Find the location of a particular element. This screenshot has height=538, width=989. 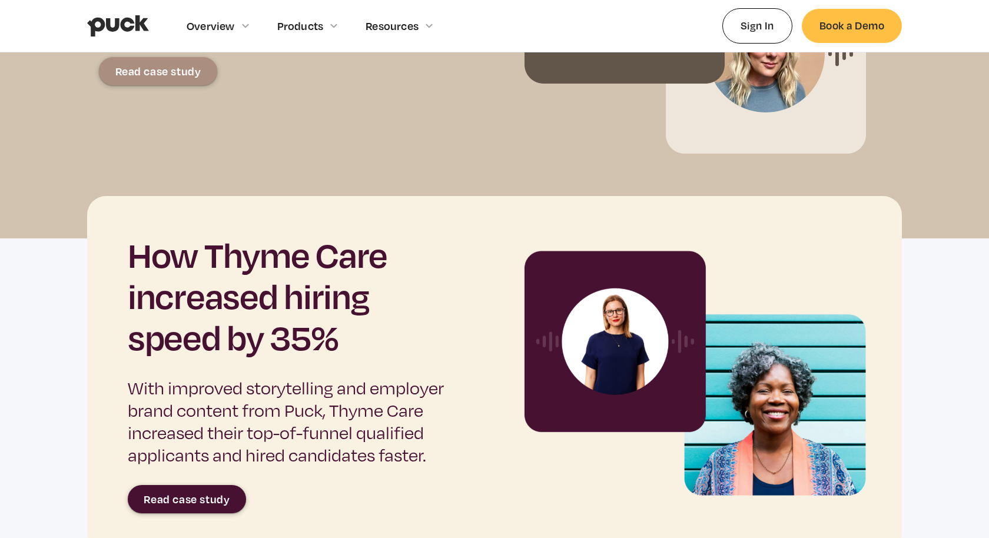

h2: How Thyme Care increased hiring speed by 35% is located at coordinates (294, 296).